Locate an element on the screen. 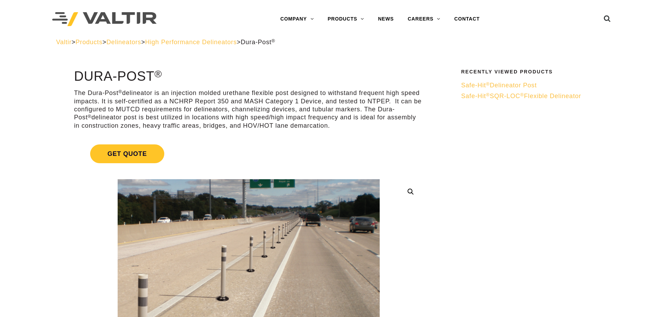 The image size is (663, 317). a: Delineators is located at coordinates (124, 42).